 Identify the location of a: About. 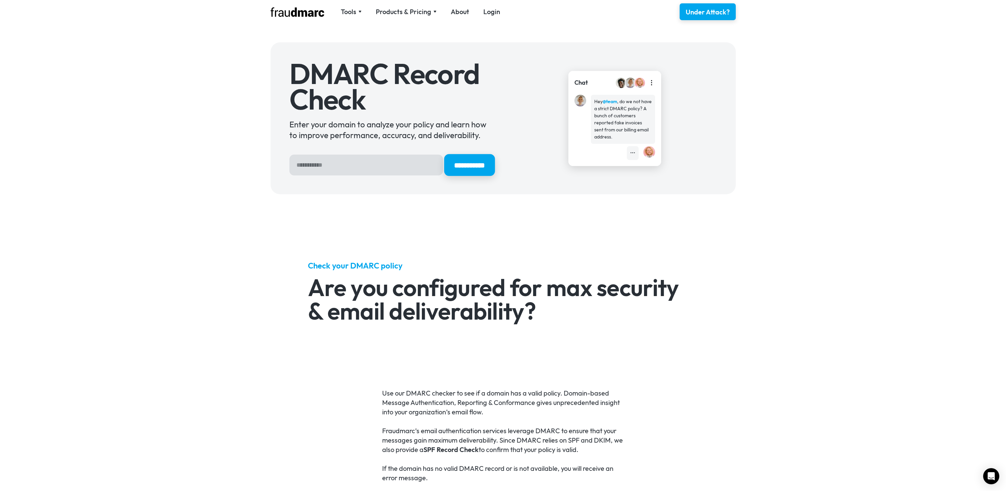
(460, 12).